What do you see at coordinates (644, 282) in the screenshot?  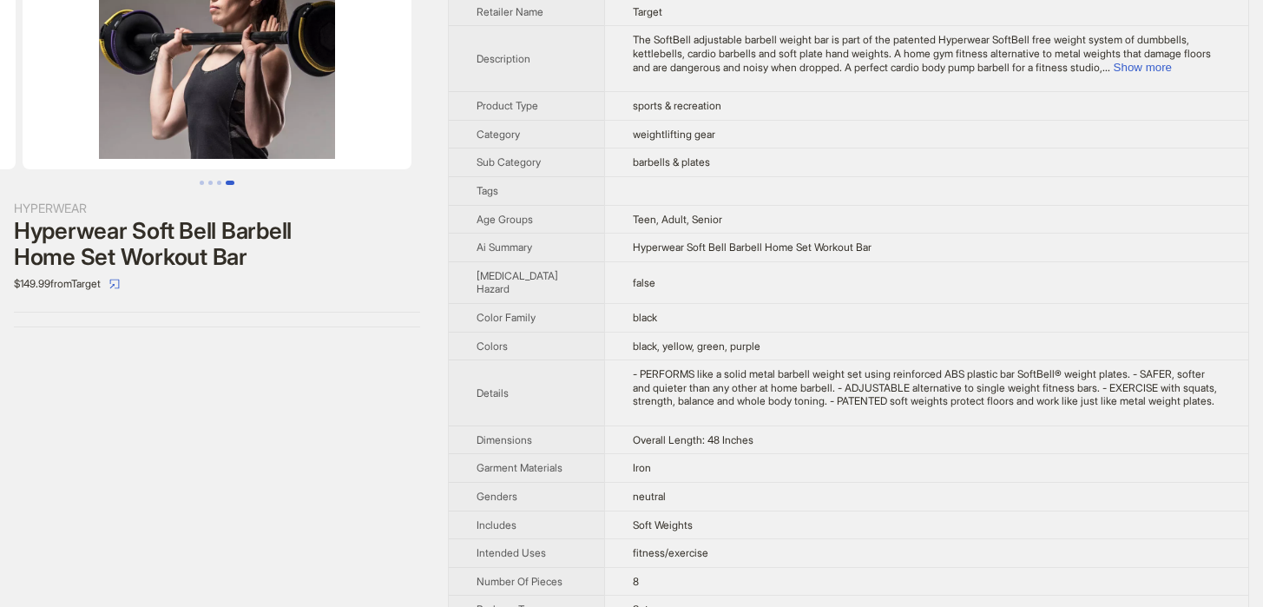 I see `span: false` at bounding box center [644, 282].